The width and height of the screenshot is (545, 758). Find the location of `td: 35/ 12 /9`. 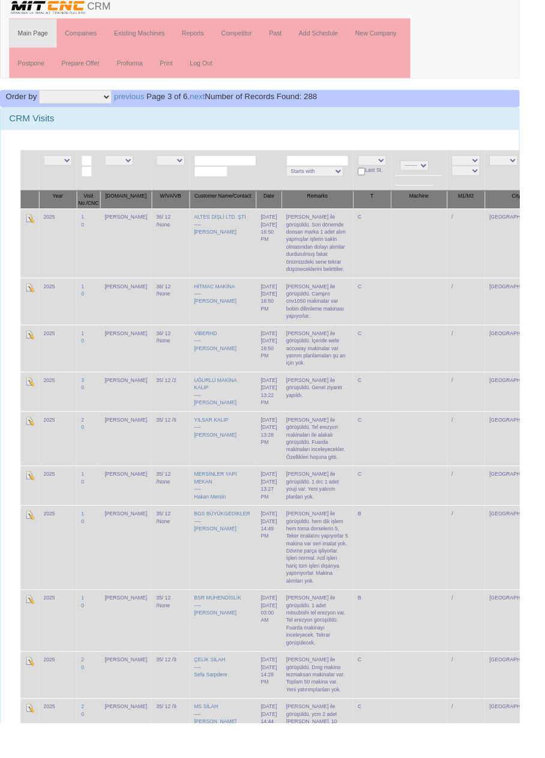

td: 35/ 12 /9 is located at coordinates (179, 708).